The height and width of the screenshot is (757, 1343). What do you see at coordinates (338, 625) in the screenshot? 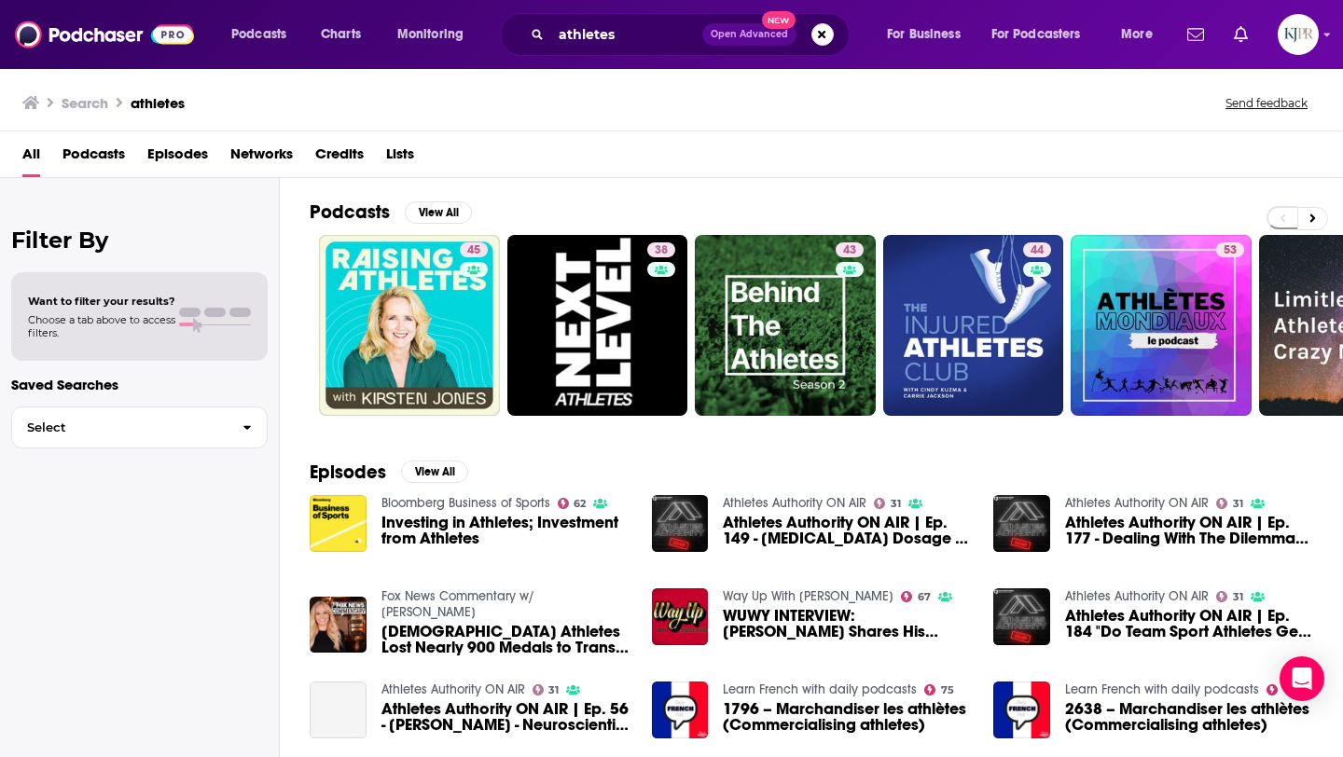
I see `img: Female Athletes Lost Nearly 900 Medals to Trans Athletes` at bounding box center [338, 625].